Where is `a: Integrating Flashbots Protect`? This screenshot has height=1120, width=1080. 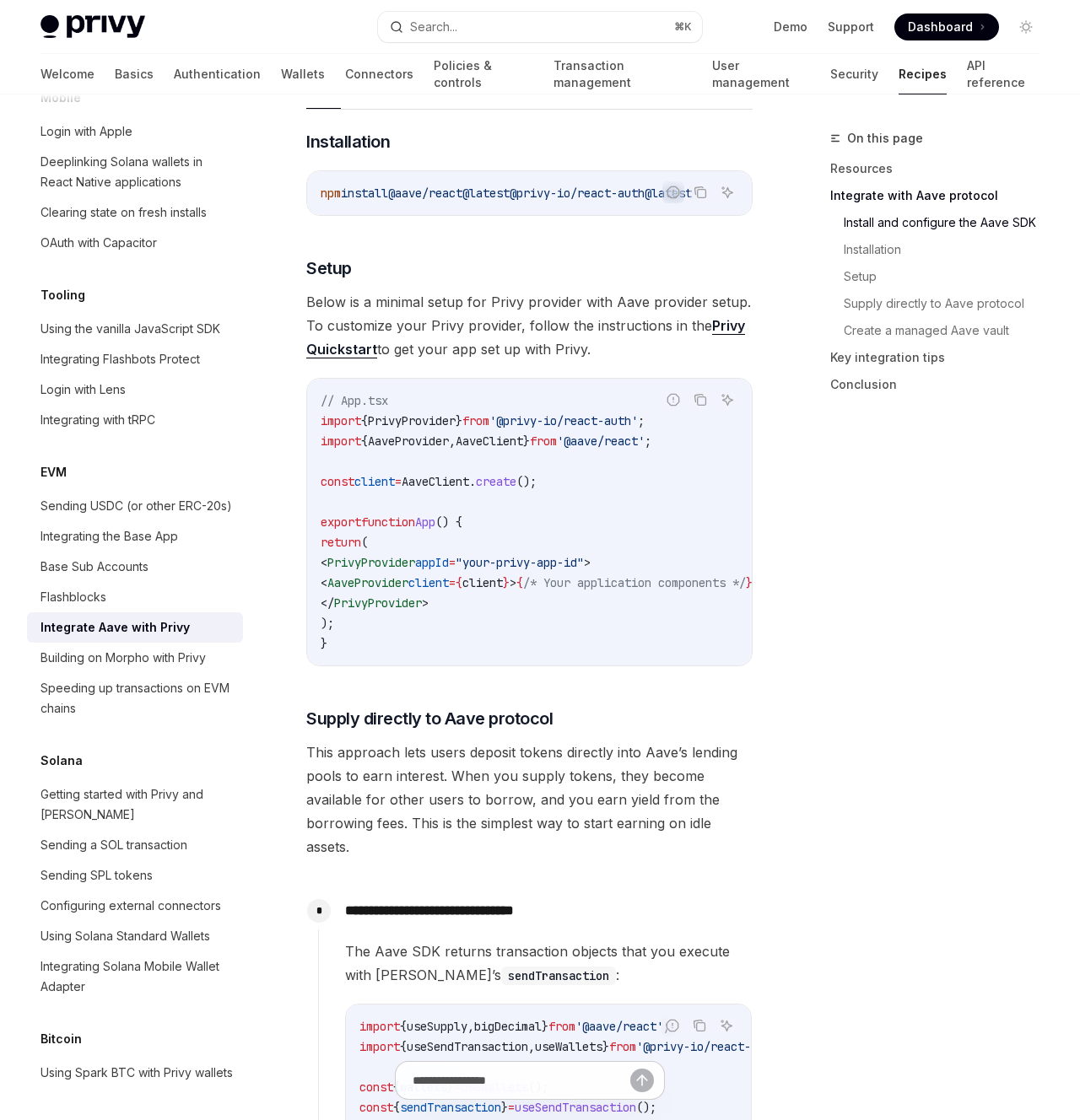 a: Integrating Flashbots Protect is located at coordinates (135, 359).